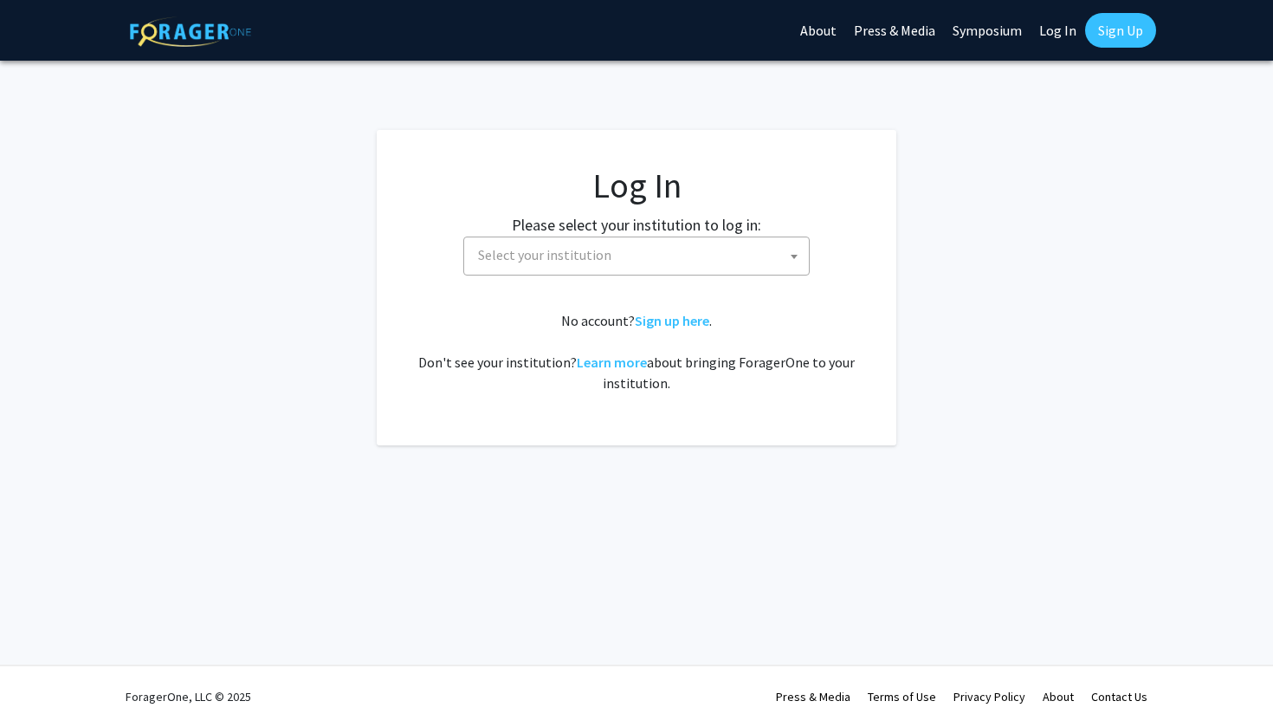 The image size is (1273, 727). I want to click on h1: Log In, so click(637, 185).